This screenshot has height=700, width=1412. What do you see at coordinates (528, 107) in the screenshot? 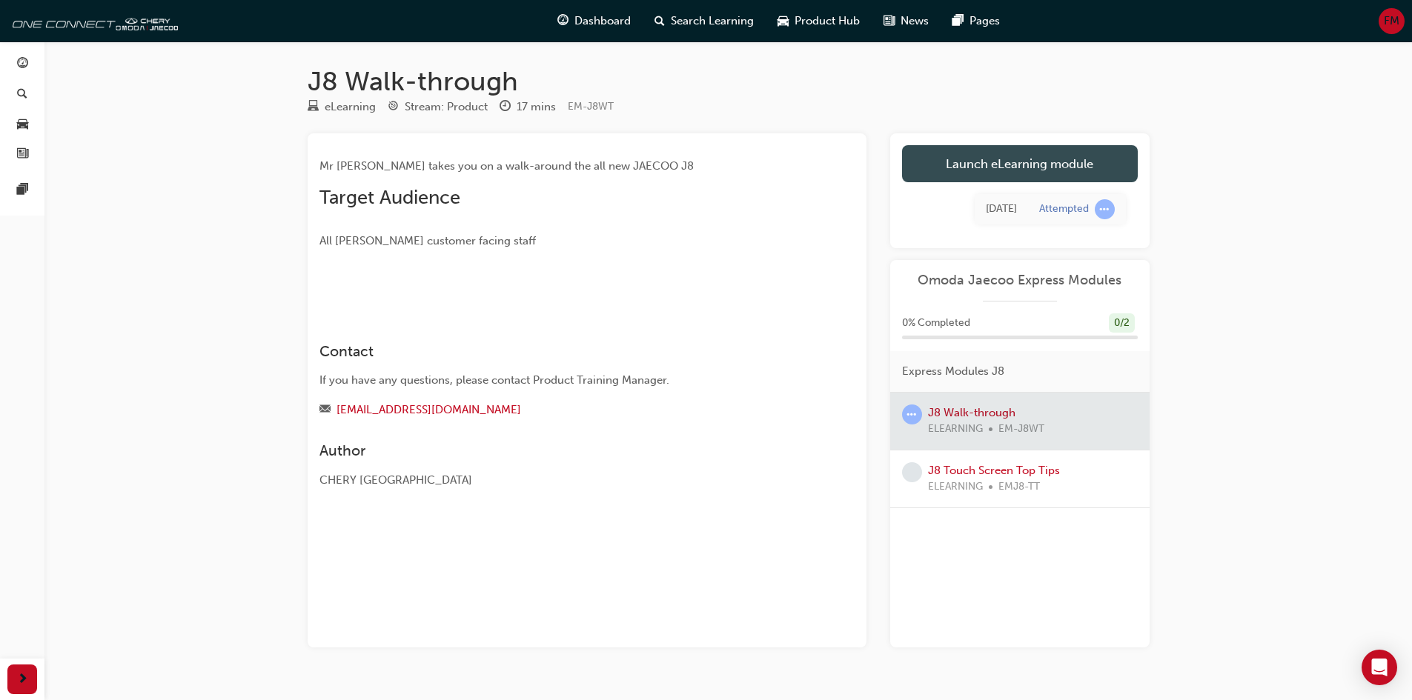
I see `div: Duration` at bounding box center [528, 107].